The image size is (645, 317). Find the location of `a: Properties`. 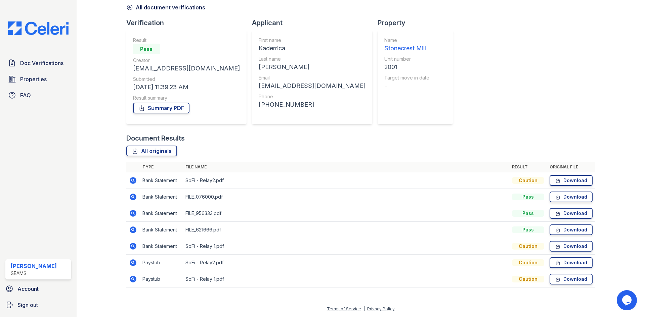

a: Properties is located at coordinates (38, 79).